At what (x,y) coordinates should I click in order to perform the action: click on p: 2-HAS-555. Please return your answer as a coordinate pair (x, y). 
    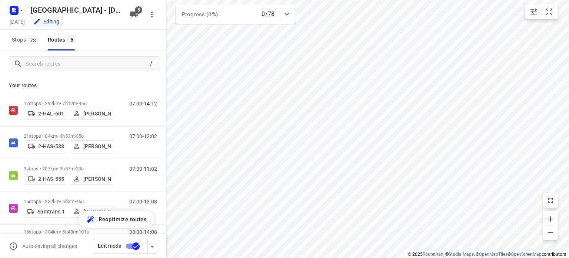
    Looking at the image, I should click on (51, 179).